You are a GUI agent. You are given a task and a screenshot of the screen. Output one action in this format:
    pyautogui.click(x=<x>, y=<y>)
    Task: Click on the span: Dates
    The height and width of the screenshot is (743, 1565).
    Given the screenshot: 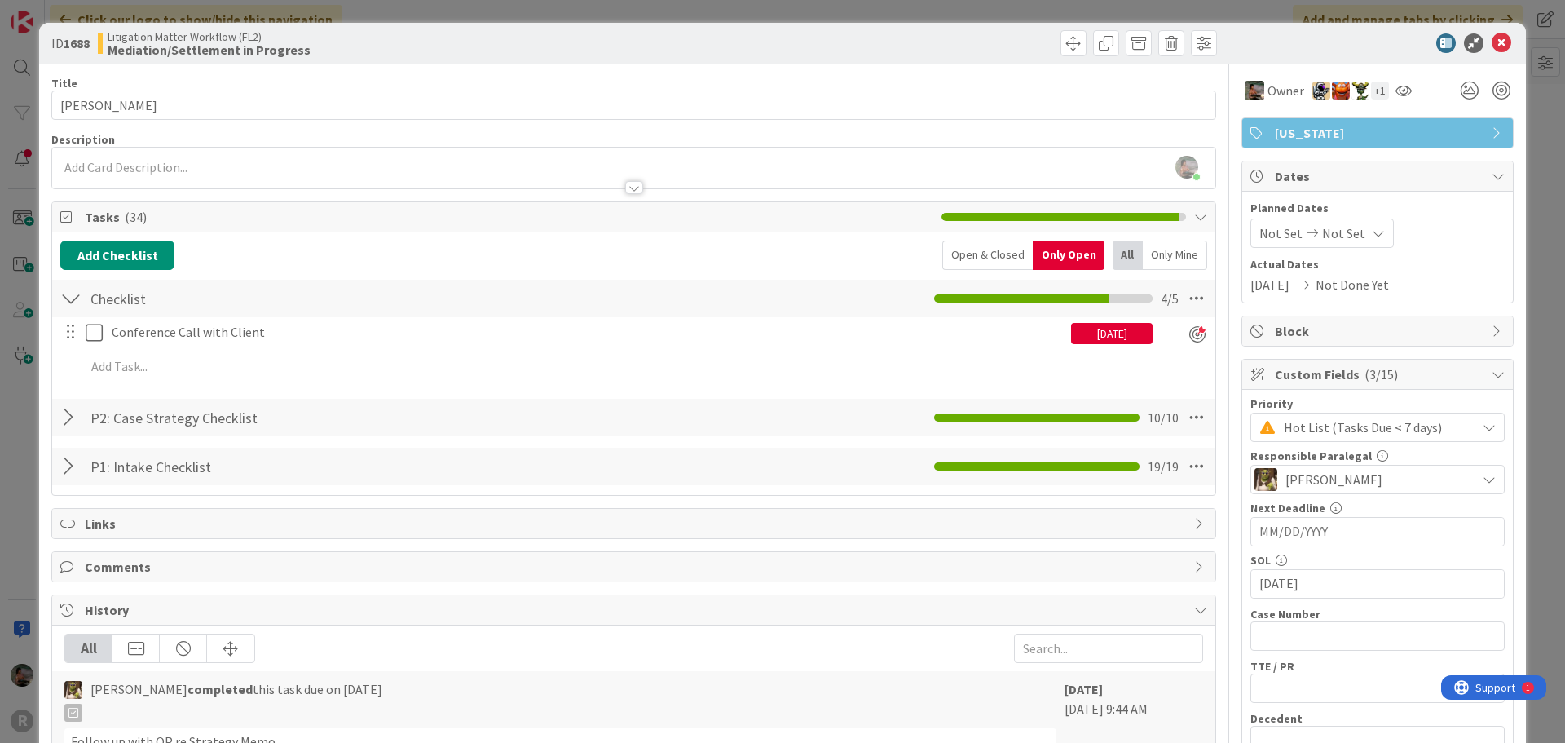 What is the action you would take?
    pyautogui.click(x=1379, y=176)
    